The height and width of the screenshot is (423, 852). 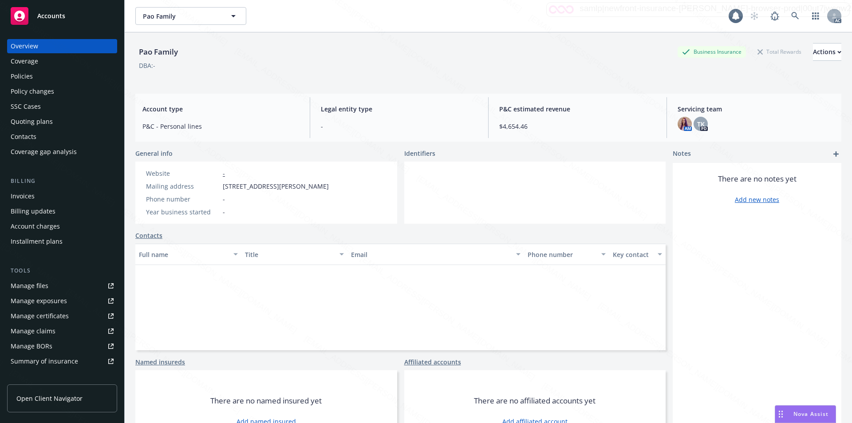 I want to click on a: Installment plans, so click(x=62, y=241).